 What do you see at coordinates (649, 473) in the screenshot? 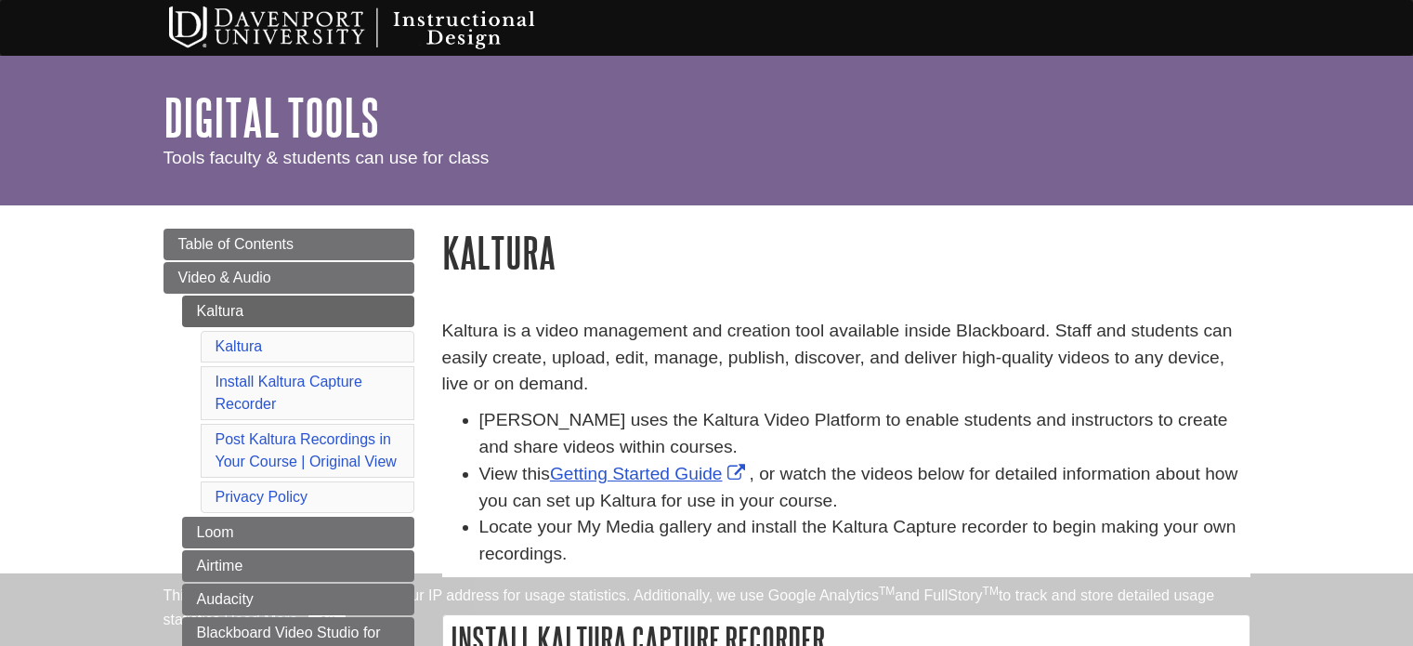
I see `a: Link opens in new window` at bounding box center [649, 473].